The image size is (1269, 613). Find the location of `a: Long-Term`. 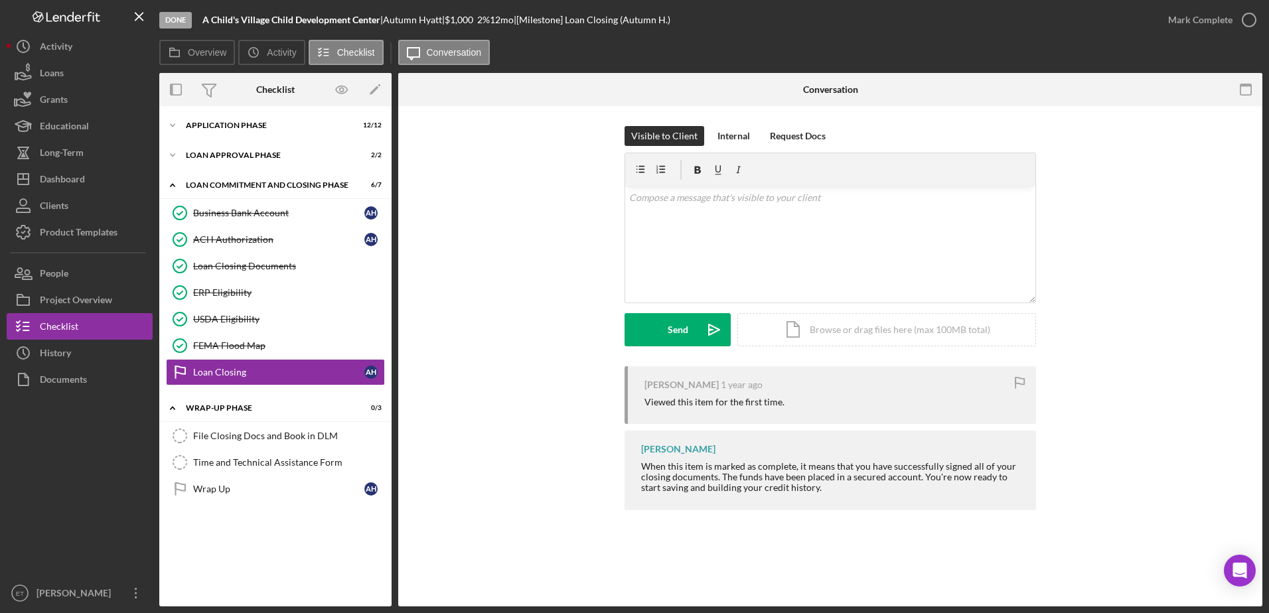

a: Long-Term is located at coordinates (80, 153).